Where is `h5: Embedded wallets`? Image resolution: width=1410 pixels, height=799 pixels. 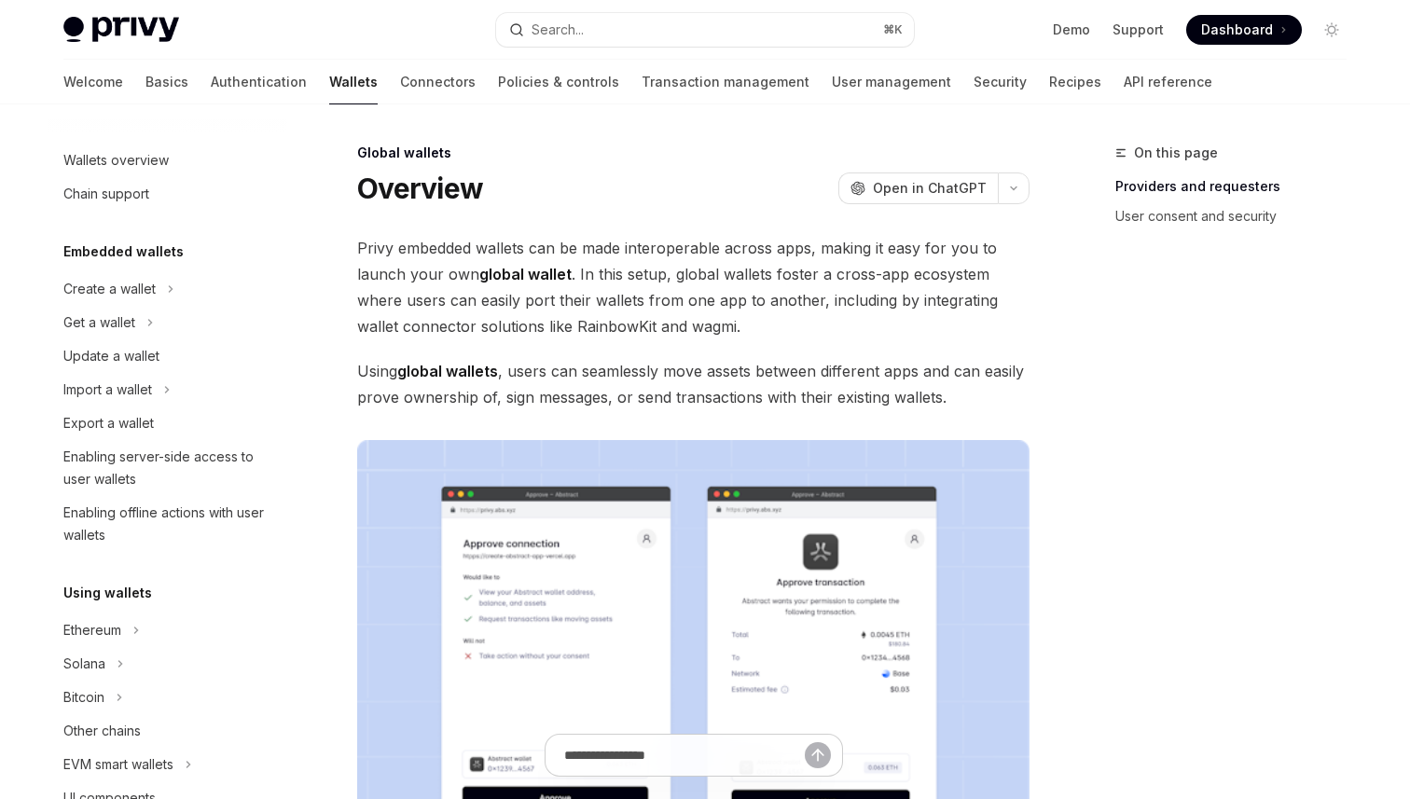 h5: Embedded wallets is located at coordinates (123, 252).